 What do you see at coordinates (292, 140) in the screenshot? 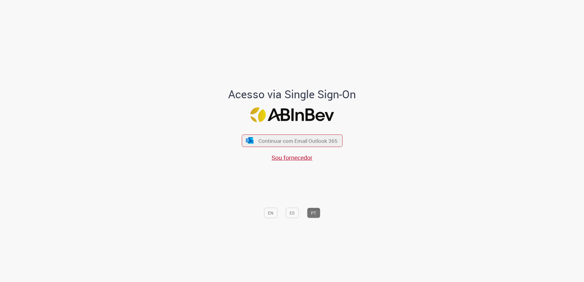
I see `button: ícone Azure/Microsoft 360 Continuar com Email Outlook 365` at bounding box center [292, 140].